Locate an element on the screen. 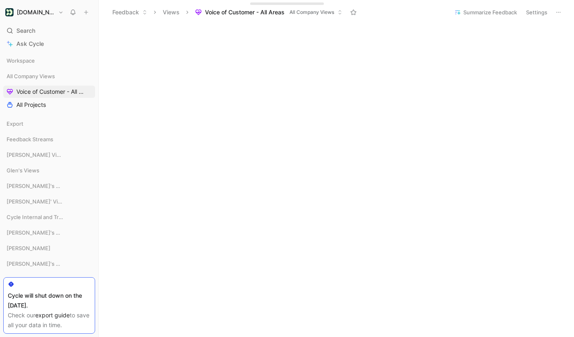 The width and height of the screenshot is (574, 337). img: Customer.io is located at coordinates (9, 12).